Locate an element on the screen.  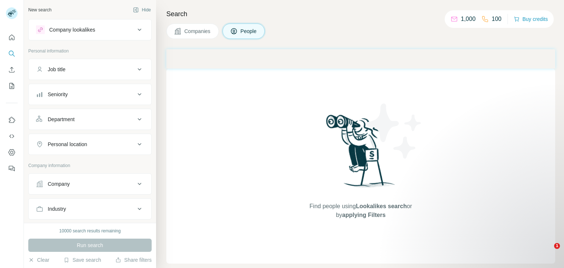
span: Companies is located at coordinates (197, 31).